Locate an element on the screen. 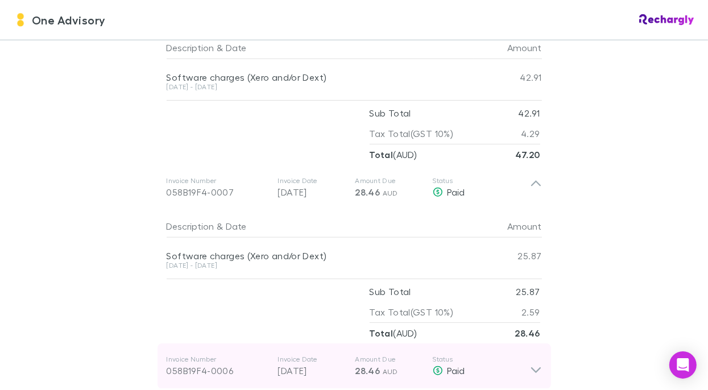  div: Open Intercom Messenger is located at coordinates (683, 365).